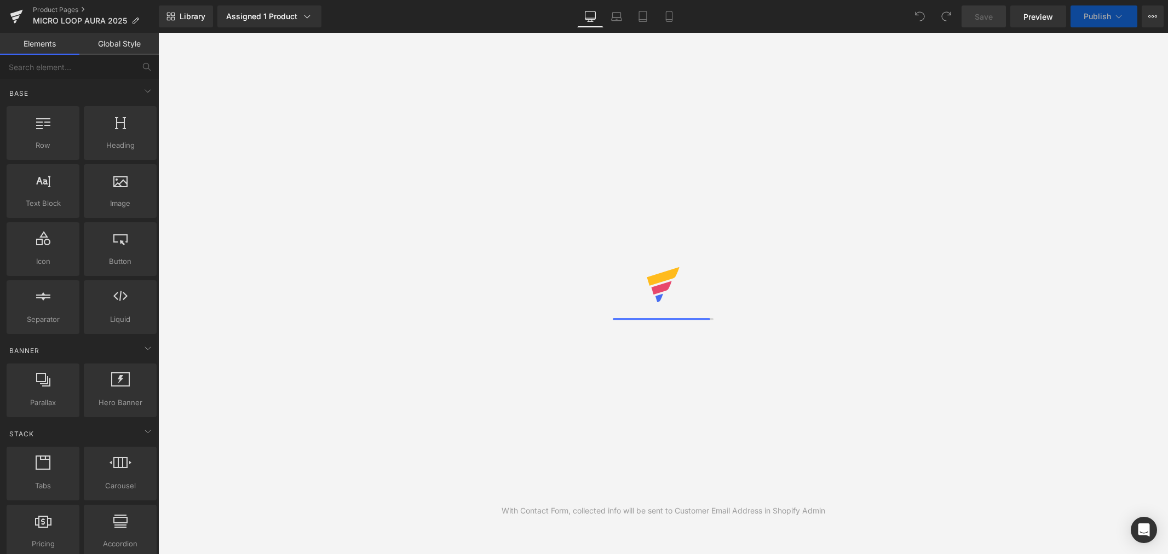 The width and height of the screenshot is (1168, 554). I want to click on span: Hero Banner, so click(120, 402).